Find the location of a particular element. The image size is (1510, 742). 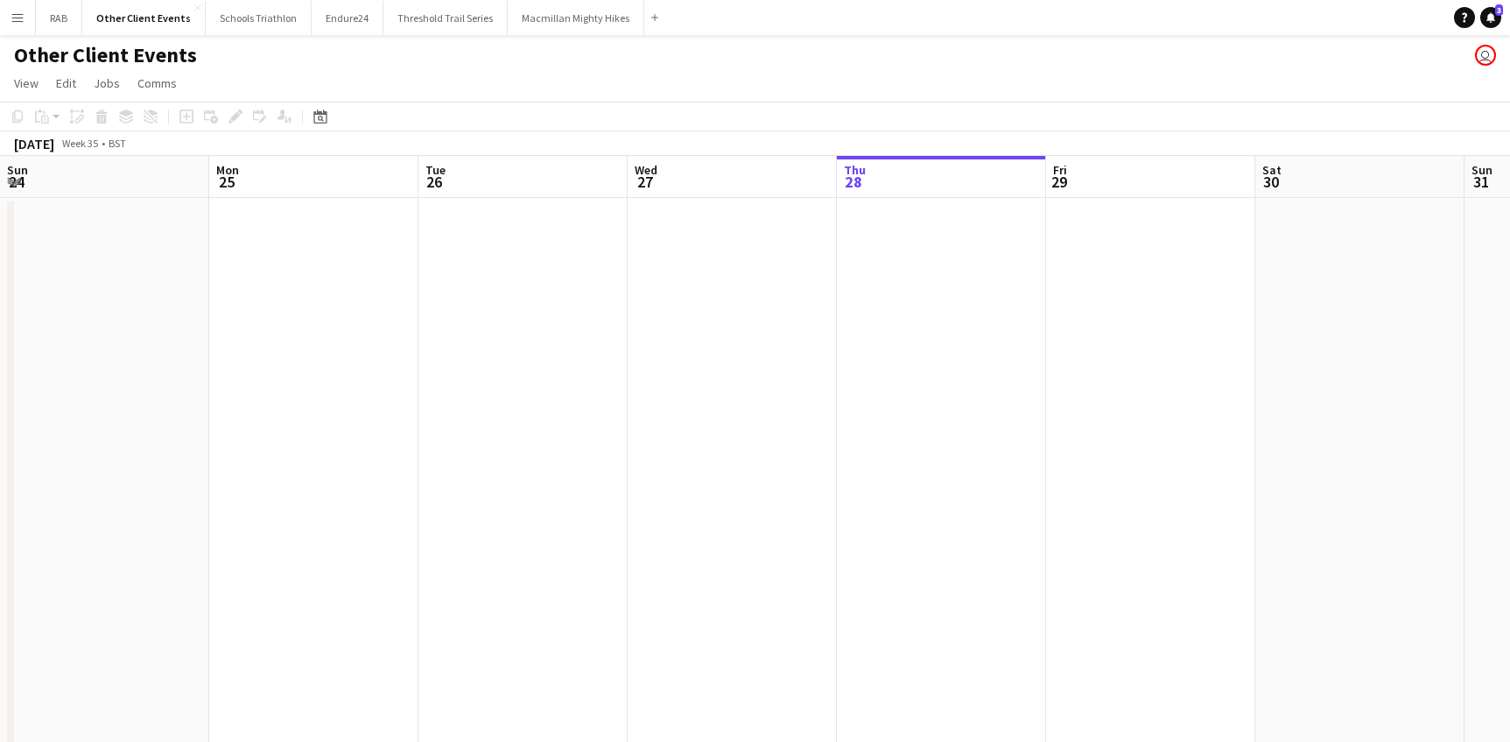

app-user-avatar: Liz Sutton is located at coordinates (1486, 55).